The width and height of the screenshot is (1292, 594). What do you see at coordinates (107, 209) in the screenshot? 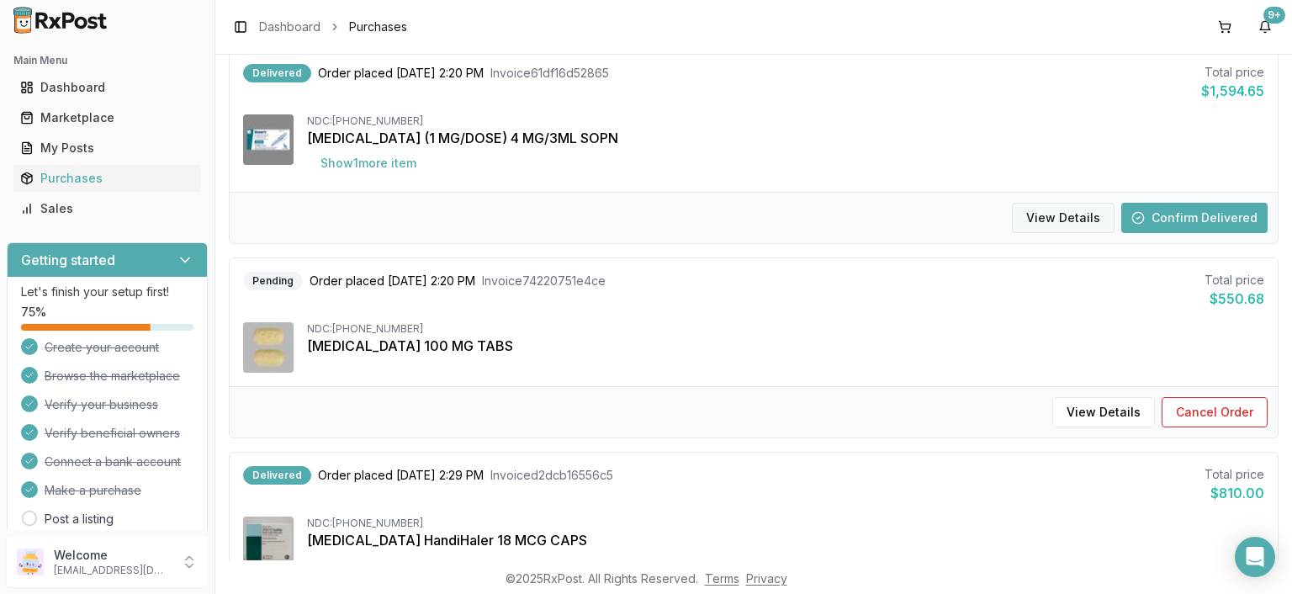
I see `button: Sales` at bounding box center [107, 209].